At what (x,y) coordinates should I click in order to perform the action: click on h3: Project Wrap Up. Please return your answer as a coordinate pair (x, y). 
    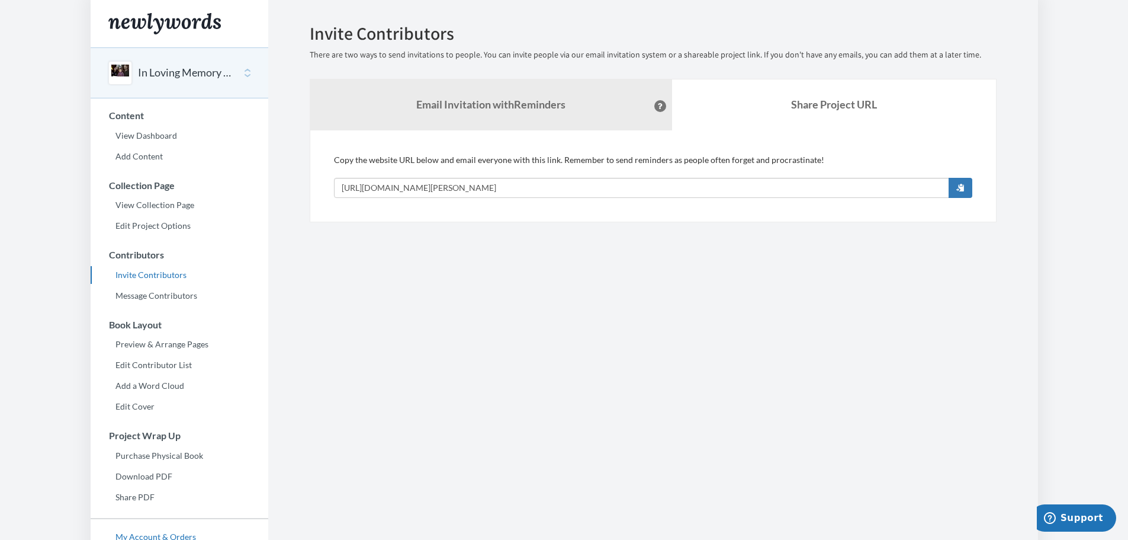
    Looking at the image, I should click on (179, 435).